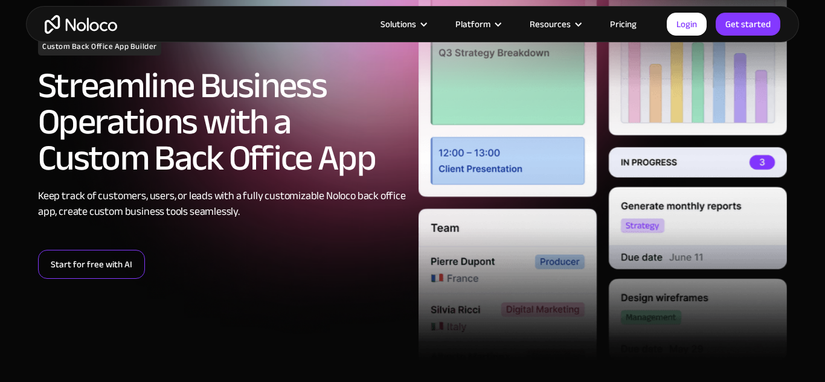 The height and width of the screenshot is (382, 825). I want to click on div: Keep track of customers, users, or leads with a fully customizable Noloco back office app, create..., so click(222, 204).